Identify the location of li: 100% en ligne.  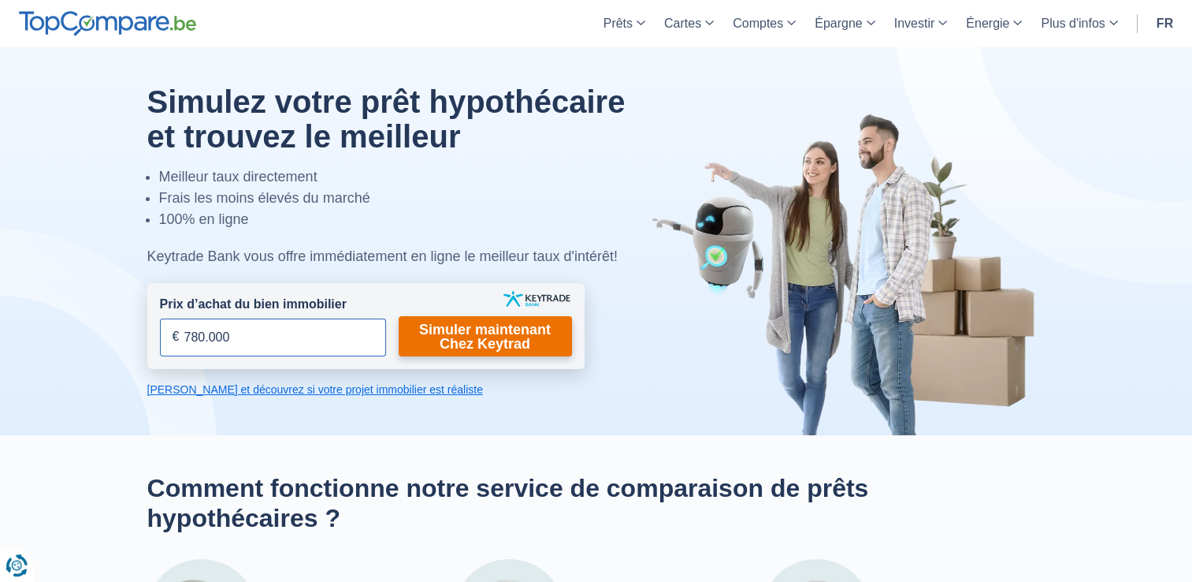
(411, 219).